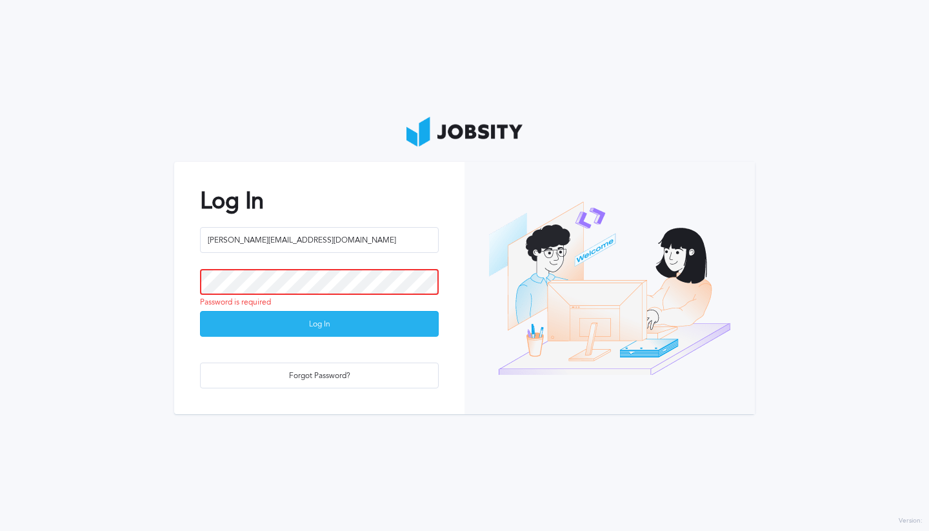 Image resolution: width=929 pixels, height=531 pixels. I want to click on div: Forgot Password?, so click(319, 376).